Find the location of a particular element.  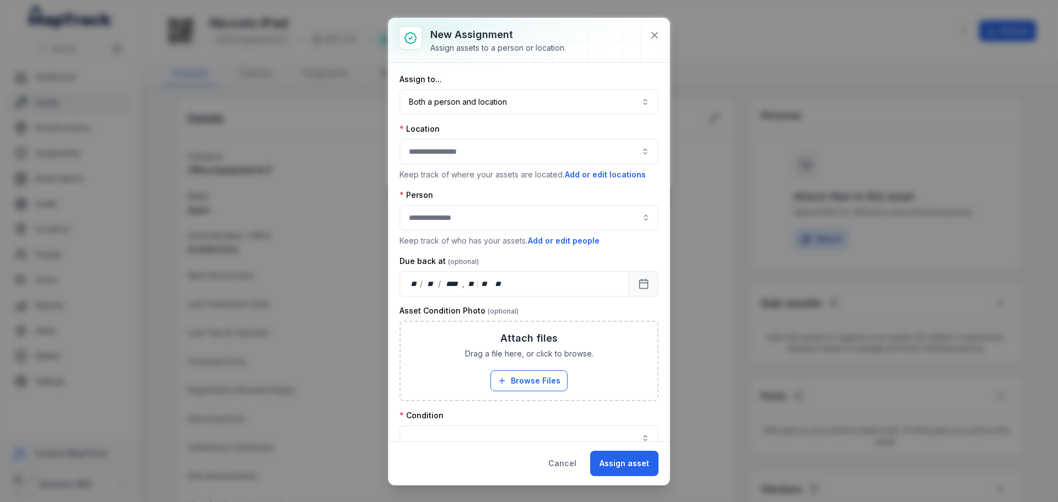

label: Person is located at coordinates (416, 195).